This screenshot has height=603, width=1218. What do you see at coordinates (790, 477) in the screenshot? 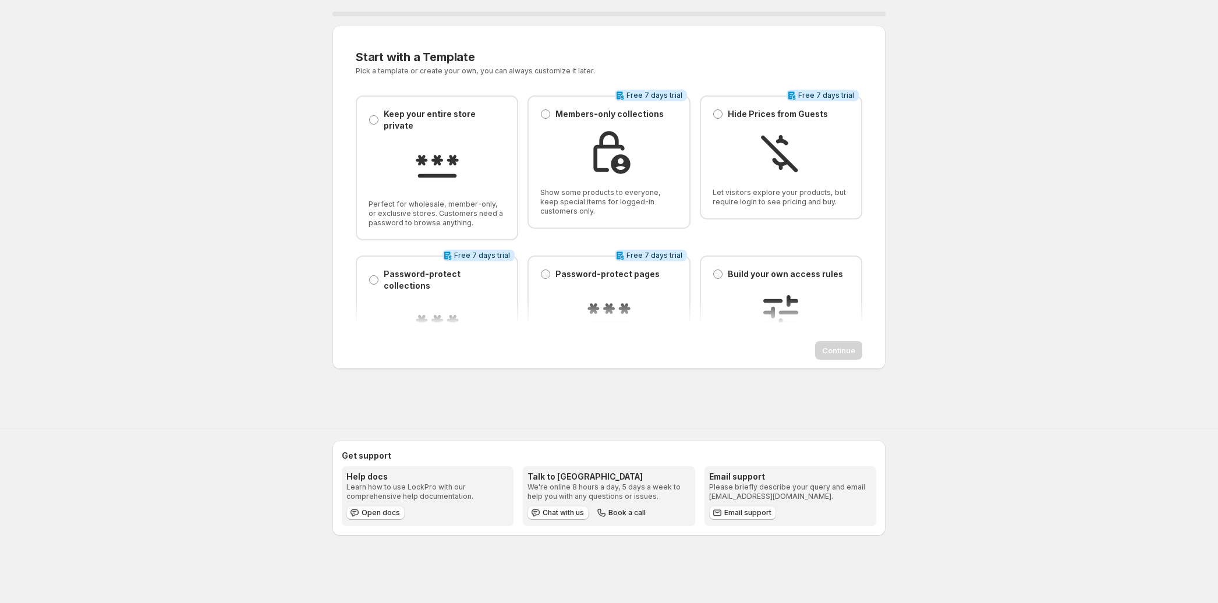
I see `h3: Email support` at bounding box center [790, 477].